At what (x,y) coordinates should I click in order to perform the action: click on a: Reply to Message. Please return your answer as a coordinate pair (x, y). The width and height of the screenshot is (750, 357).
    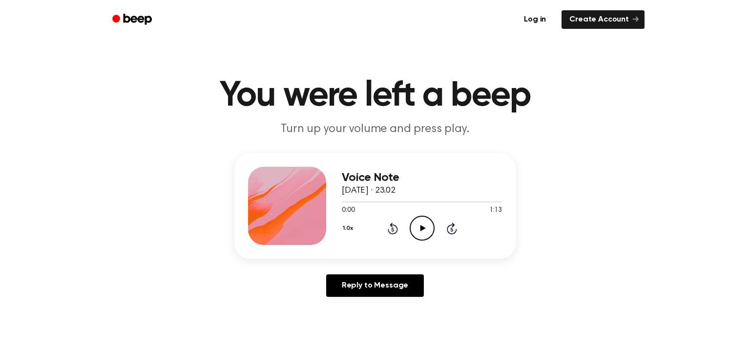
    Looking at the image, I should click on (375, 285).